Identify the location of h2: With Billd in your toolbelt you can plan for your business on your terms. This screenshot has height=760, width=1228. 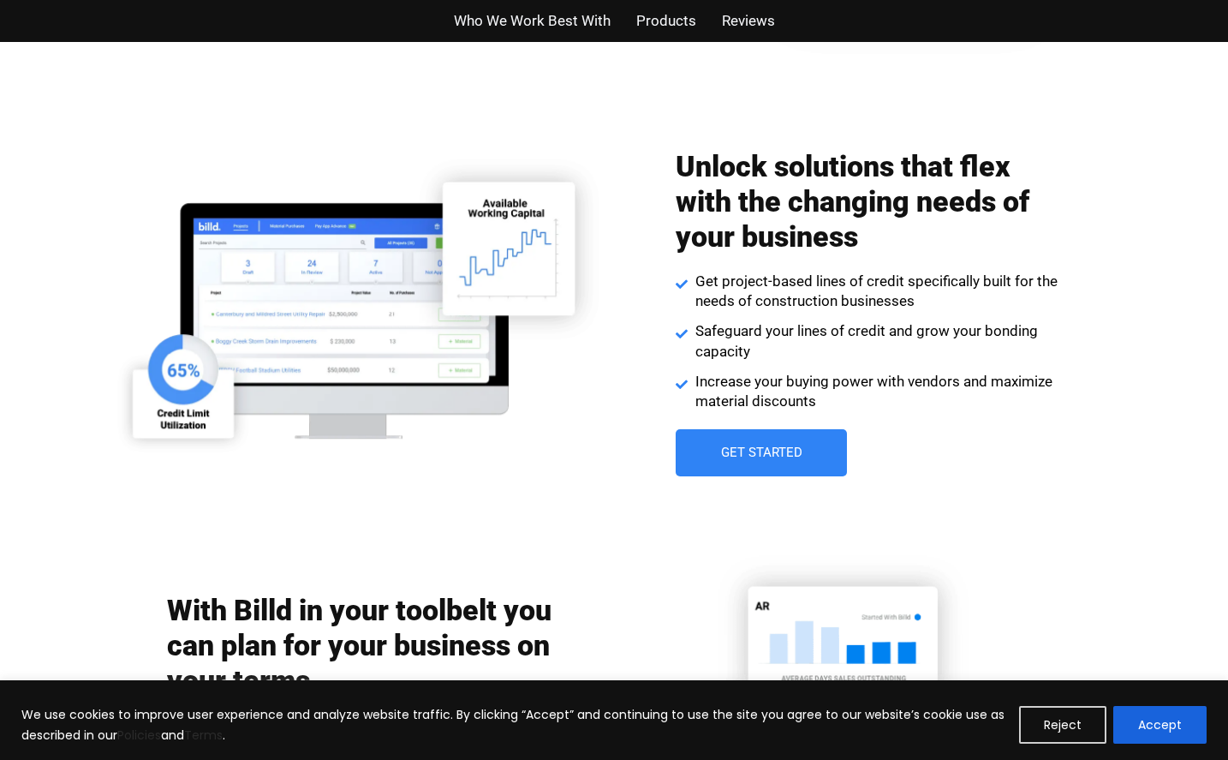
(360, 645).